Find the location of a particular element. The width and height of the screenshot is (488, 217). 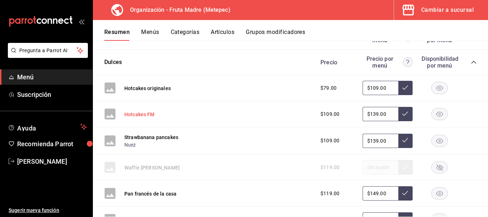

span: Suscripción is located at coordinates (52, 94).